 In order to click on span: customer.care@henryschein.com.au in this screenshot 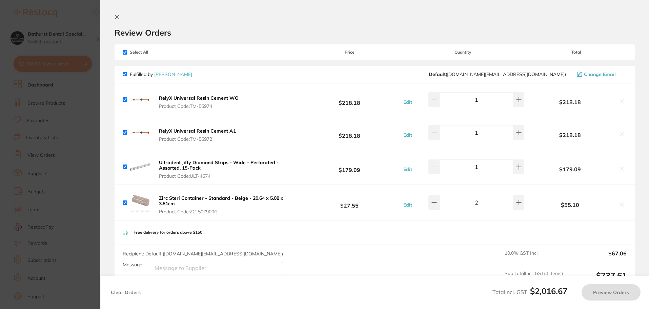, I will do `click(498, 74)`.